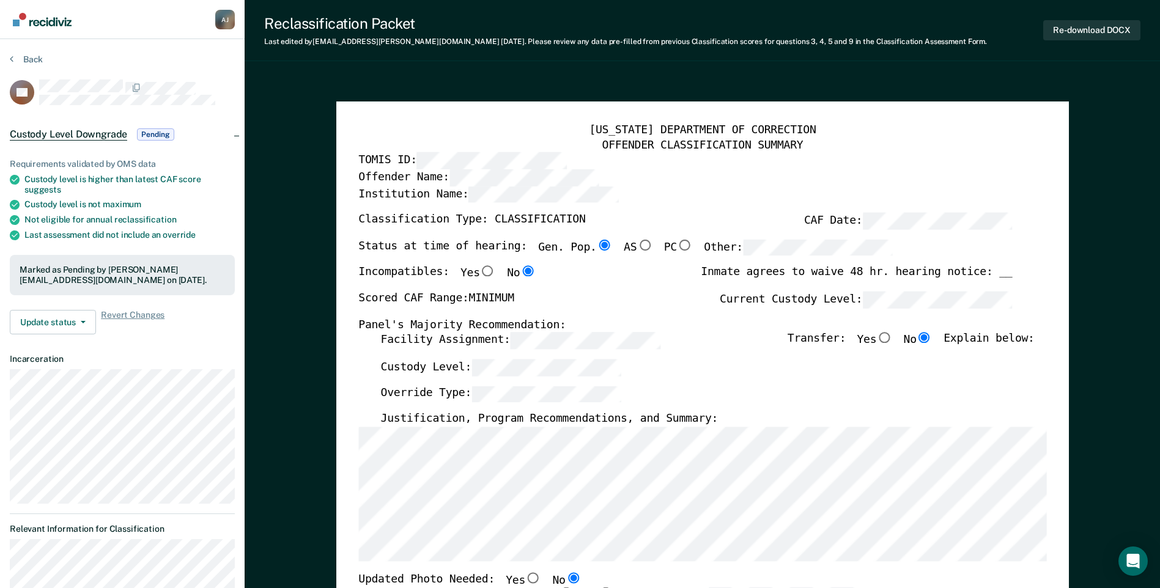 This screenshot has width=1160, height=588. Describe the element at coordinates (856, 279) in the screenshot. I see `div: Inmate agrees to waive 48 hr. hearing notice: __` at that location.